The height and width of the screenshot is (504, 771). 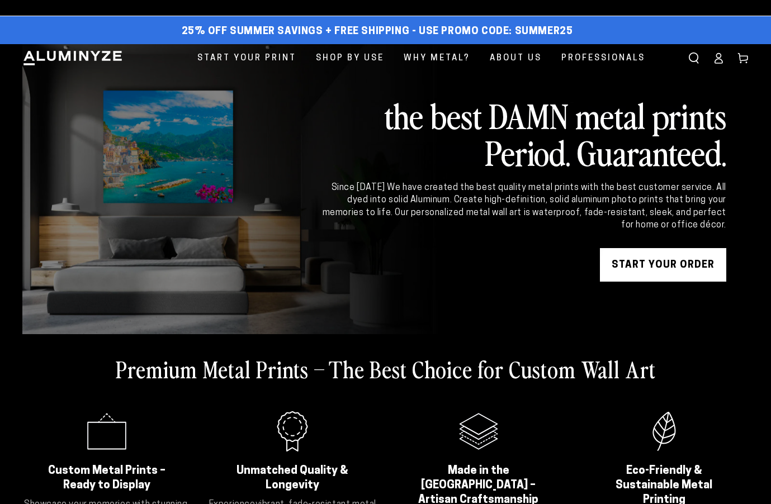 What do you see at coordinates (107, 478) in the screenshot?
I see `h2: Custom Metal Prints – Ready to Display` at bounding box center [107, 478].